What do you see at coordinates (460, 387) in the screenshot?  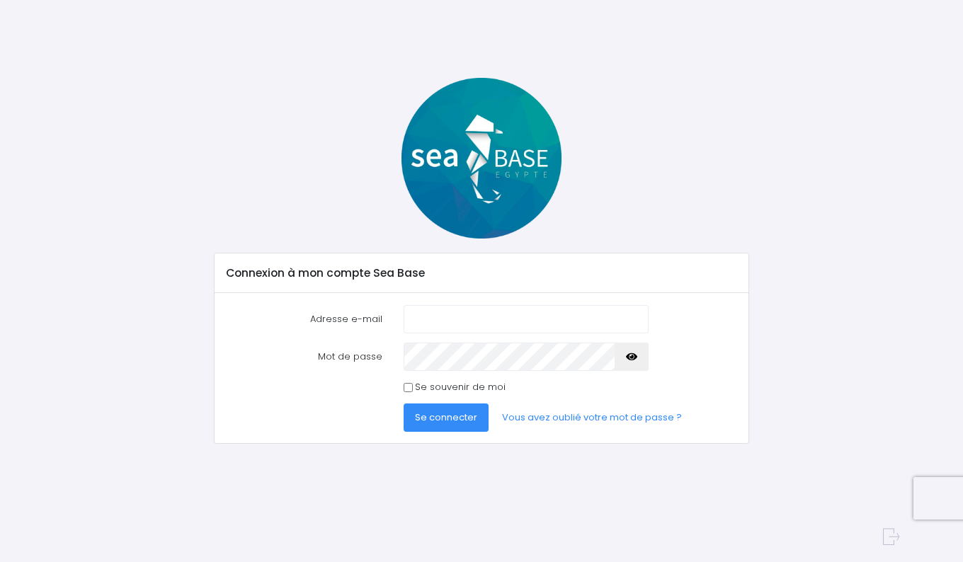 I see `label: Se souvenir de moi` at bounding box center [460, 387].